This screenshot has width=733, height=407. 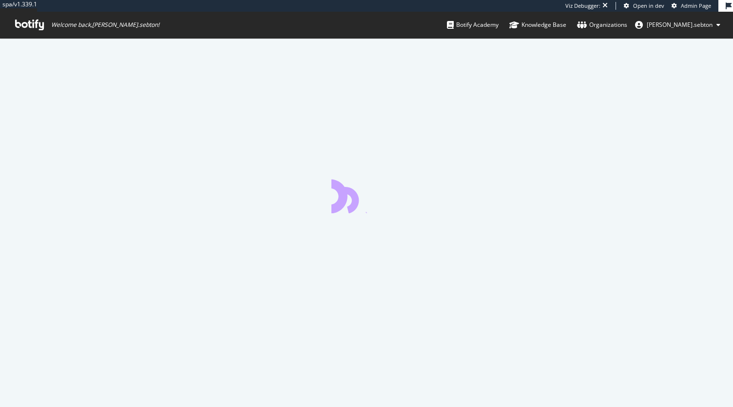 I want to click on div: Knowledge Base, so click(x=538, y=25).